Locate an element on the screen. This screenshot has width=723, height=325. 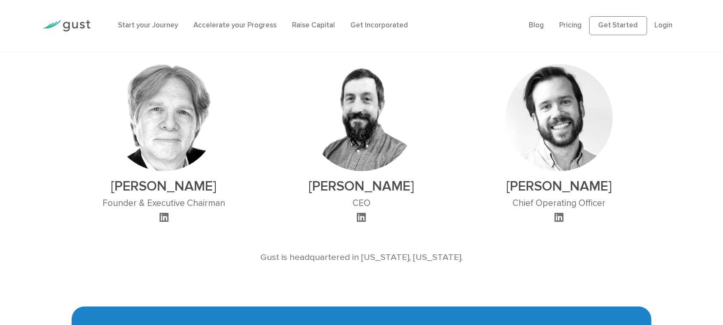
img: Gust Logo is located at coordinates (66, 26).